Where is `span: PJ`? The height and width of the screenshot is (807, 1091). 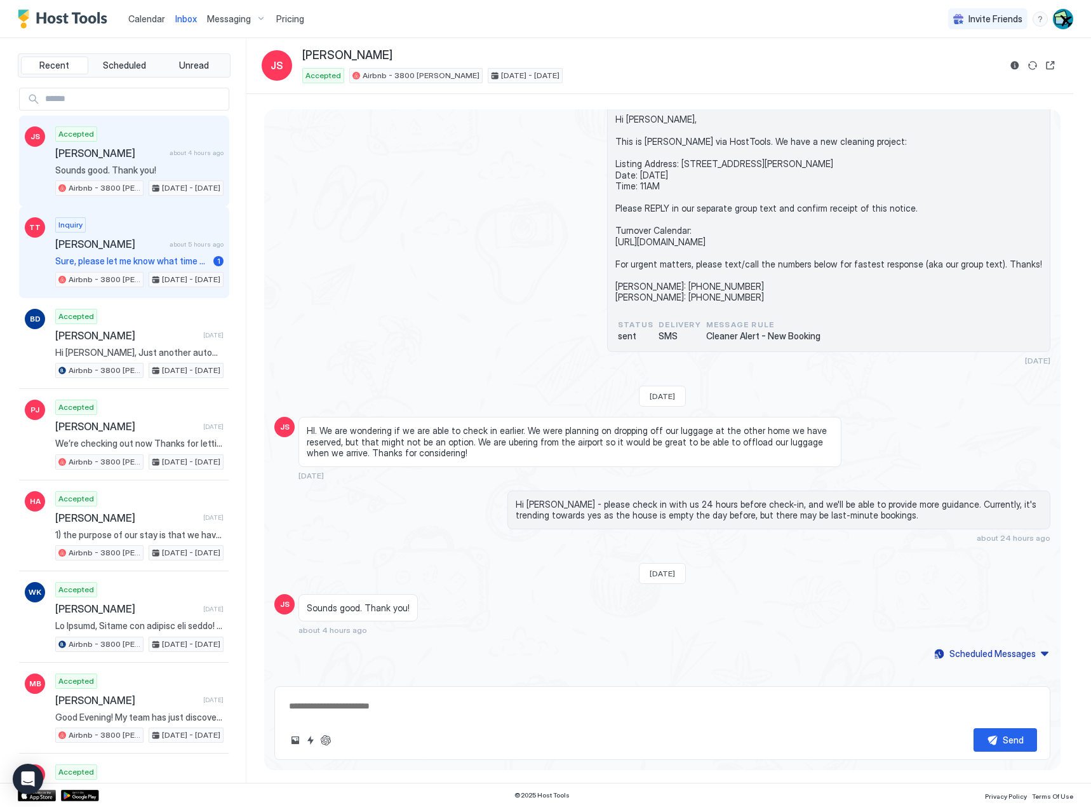
span: PJ is located at coordinates (35, 410).